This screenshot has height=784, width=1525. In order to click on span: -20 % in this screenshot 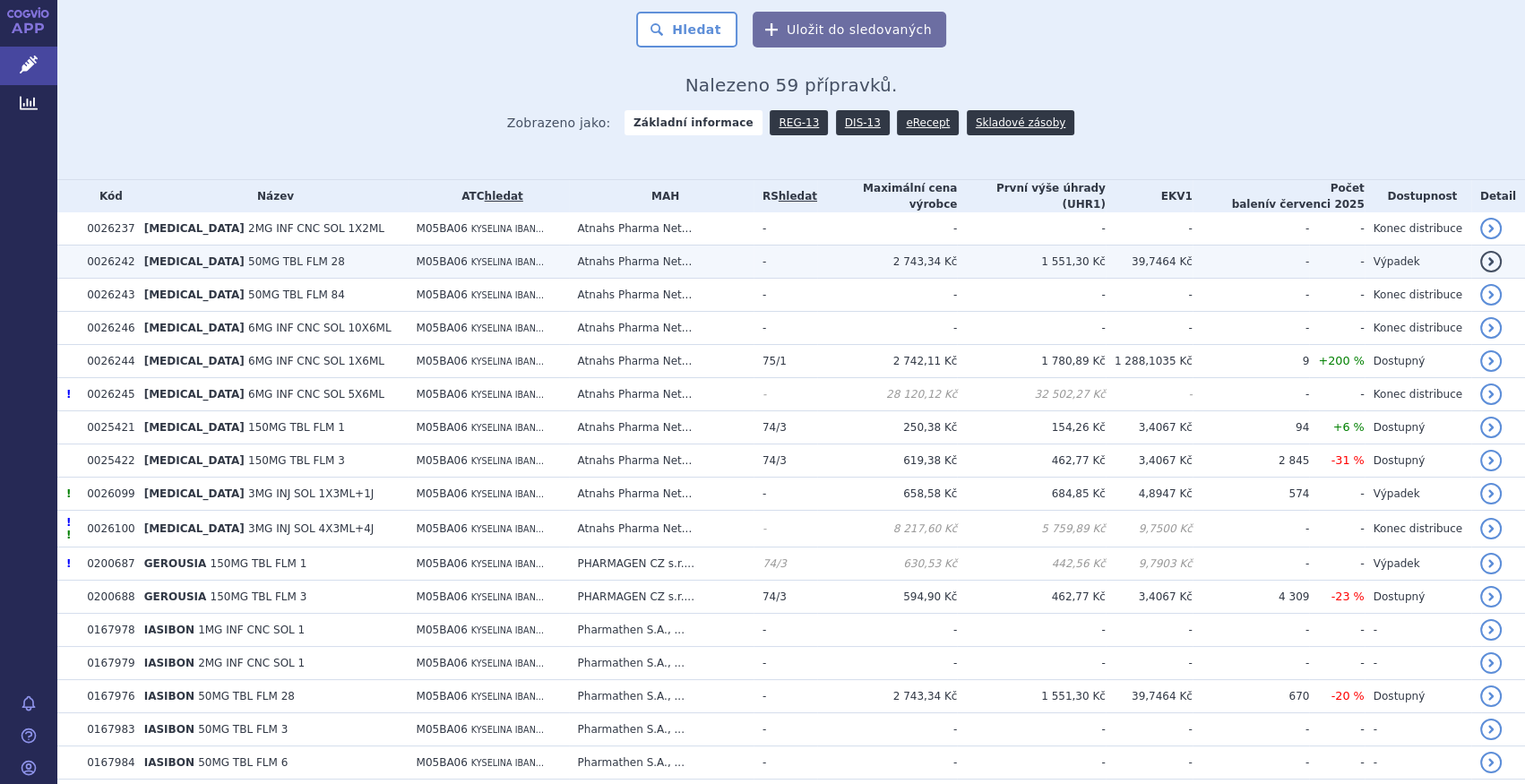, I will do `click(1346, 695)`.